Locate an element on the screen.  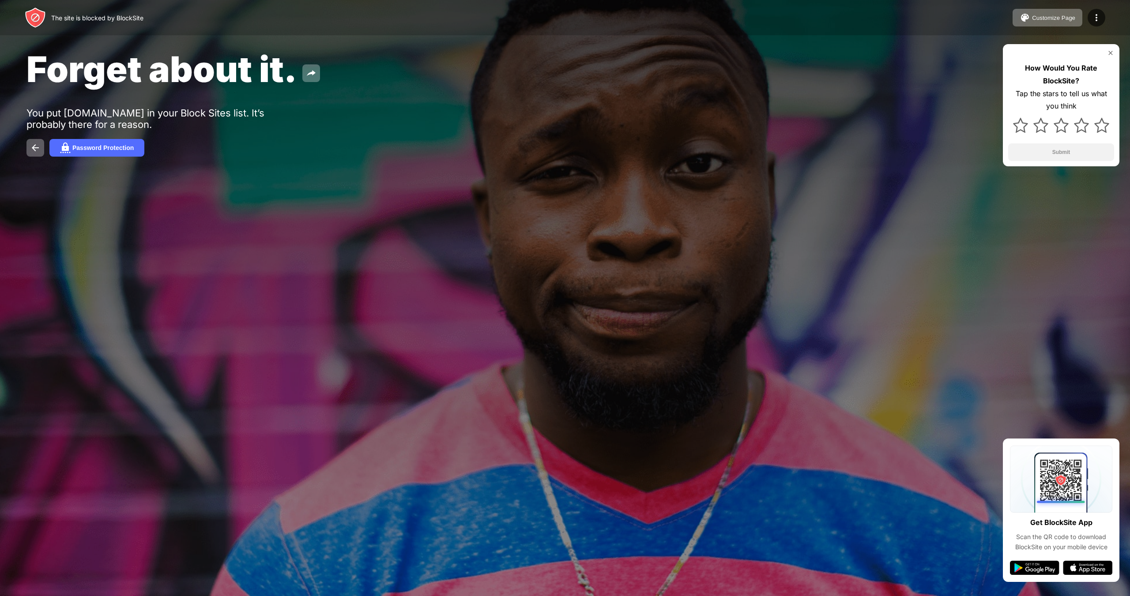
div: Password Protection is located at coordinates (103, 148).